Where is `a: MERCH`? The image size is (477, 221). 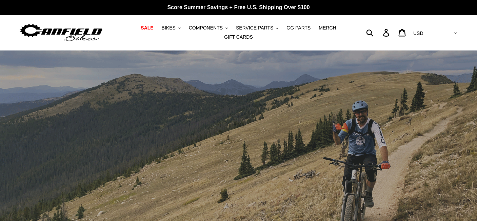
a: MERCH is located at coordinates (327, 28).